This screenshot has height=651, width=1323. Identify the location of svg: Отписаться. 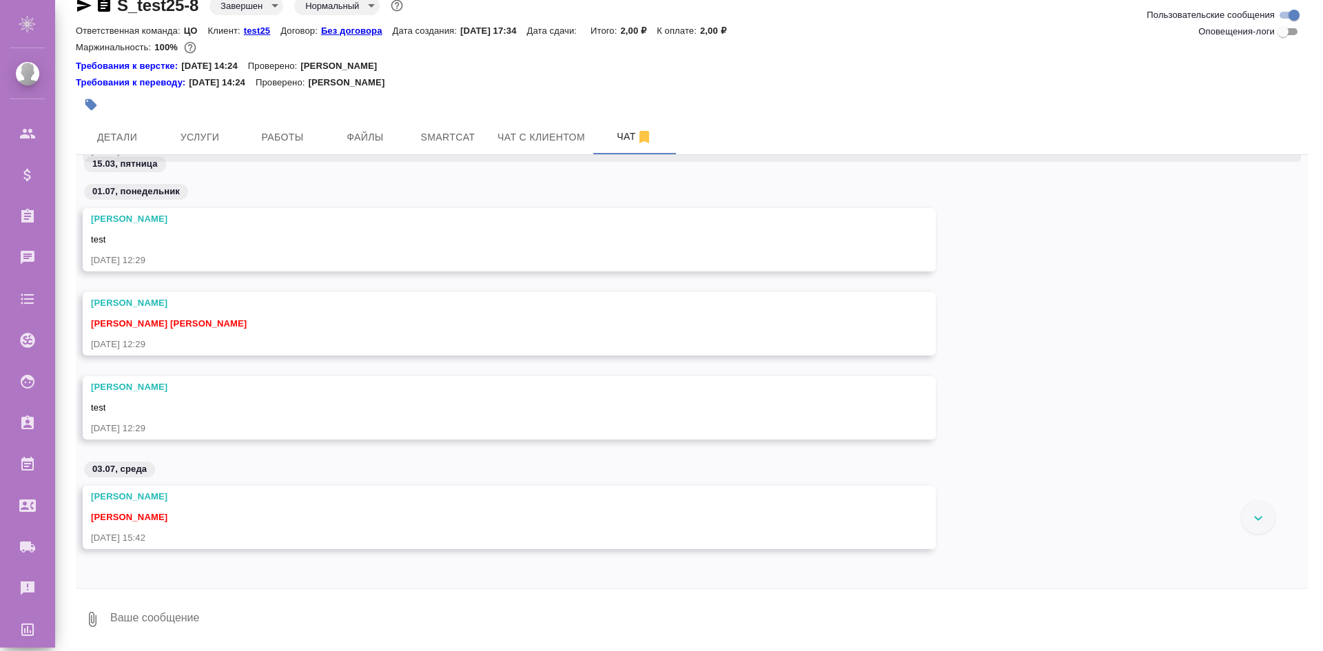
(644, 137).